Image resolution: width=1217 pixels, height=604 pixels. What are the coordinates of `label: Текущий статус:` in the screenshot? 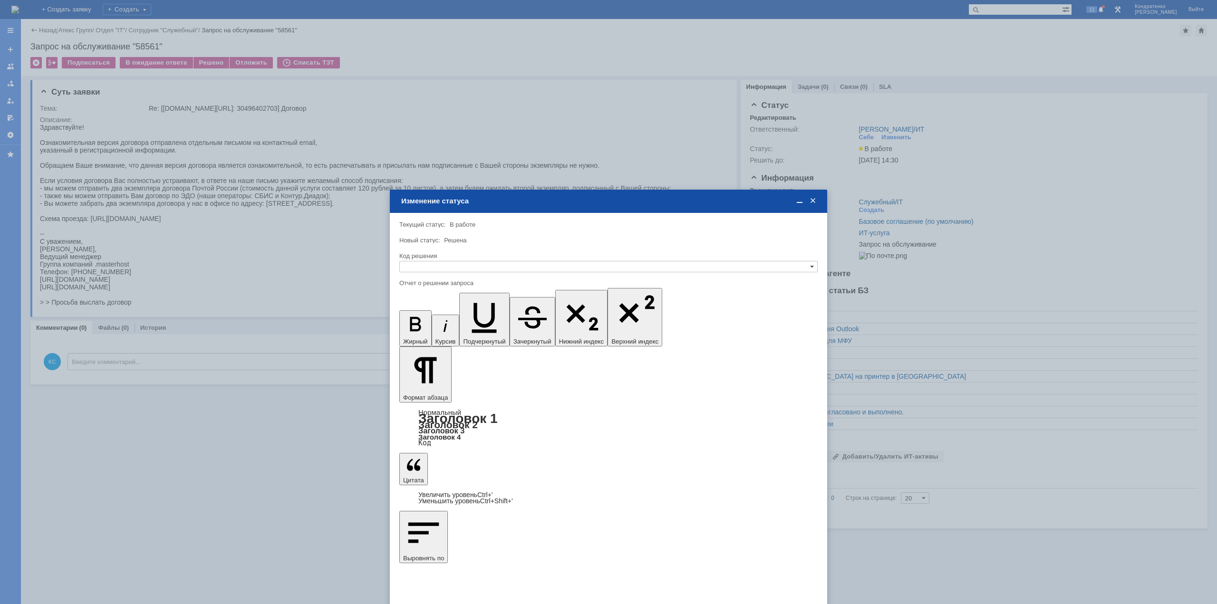 It's located at (422, 224).